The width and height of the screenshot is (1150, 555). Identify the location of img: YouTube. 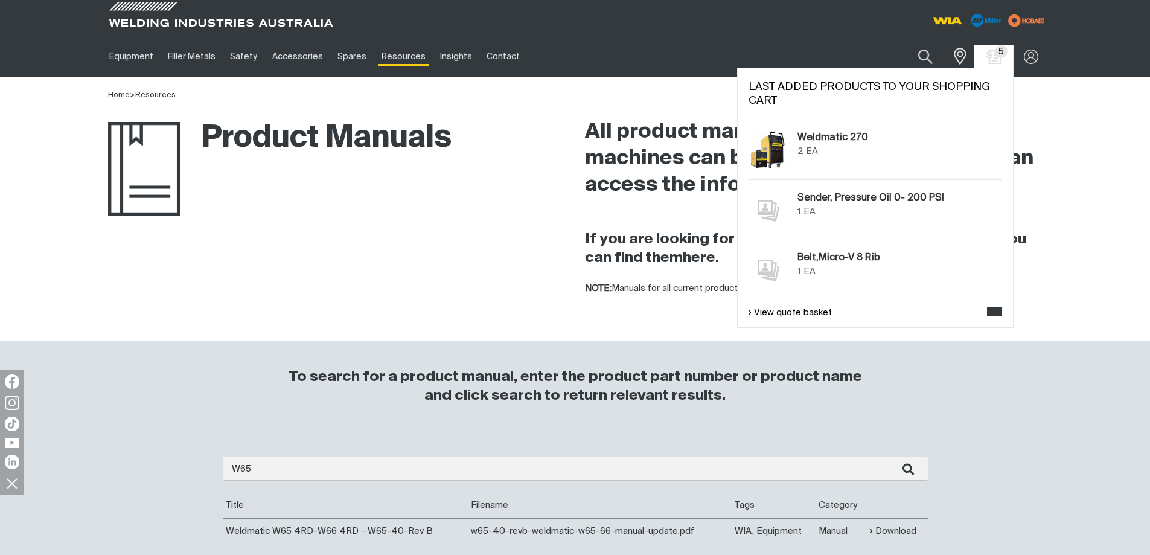
(12, 443).